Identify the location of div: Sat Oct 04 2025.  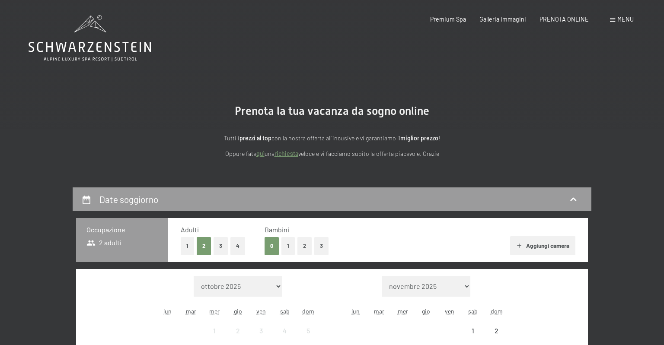
(285, 331).